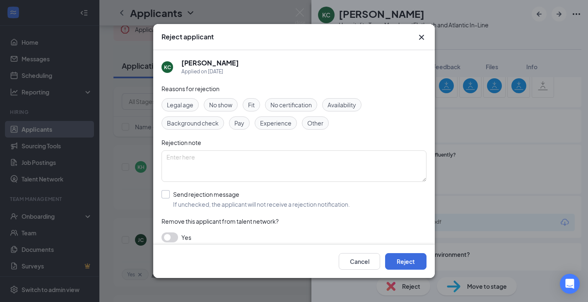 The width and height of the screenshot is (588, 302). What do you see at coordinates (180, 105) in the screenshot?
I see `span: Legal age` at bounding box center [180, 105].